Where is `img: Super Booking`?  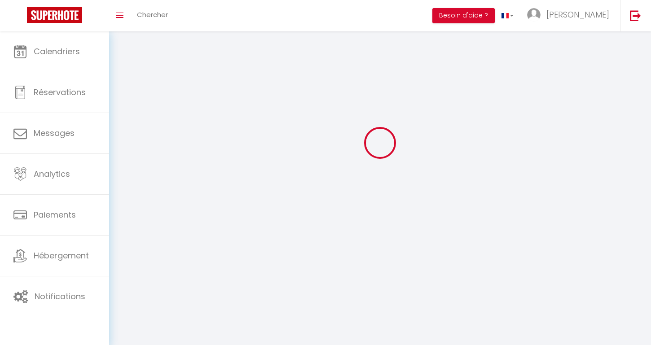 img: Super Booking is located at coordinates (54, 15).